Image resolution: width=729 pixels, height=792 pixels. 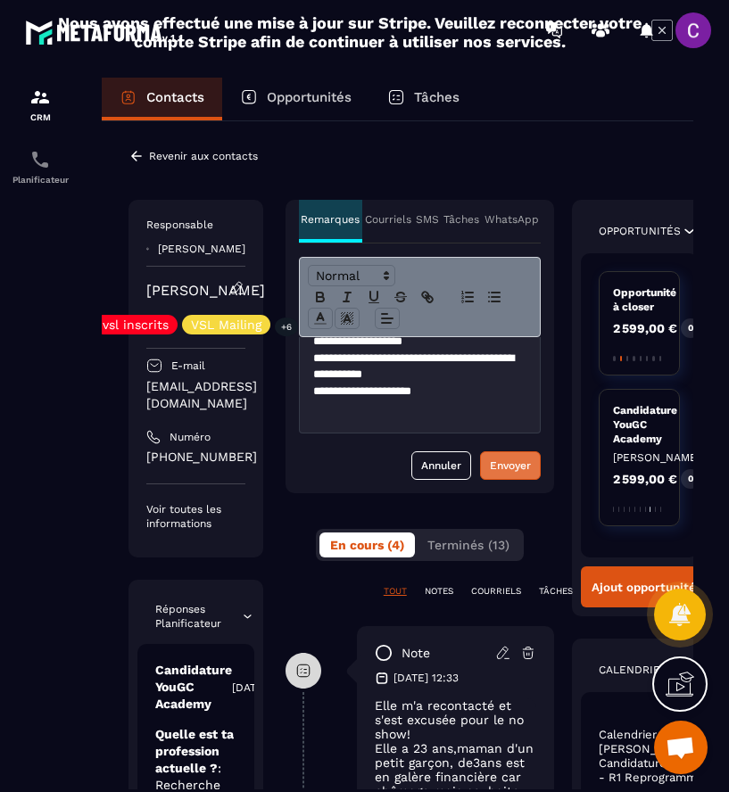 I want to click on a: formationformationCRM, so click(x=40, y=104).